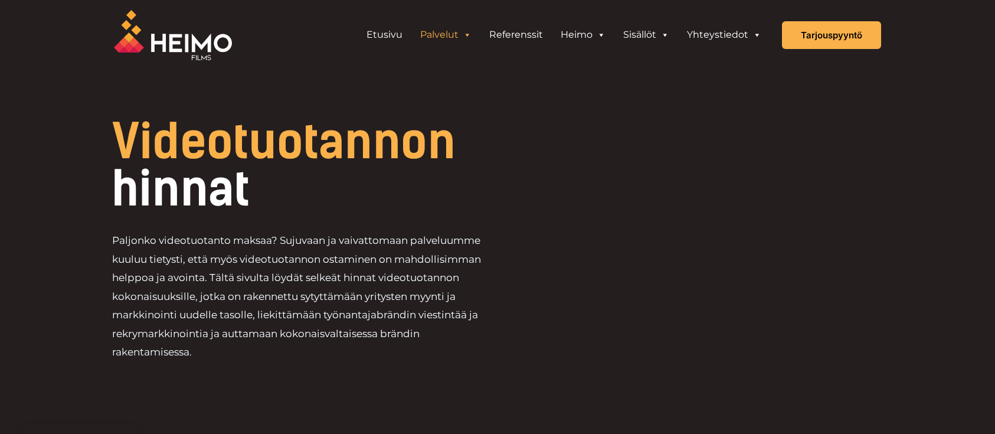 This screenshot has width=995, height=434. I want to click on p: Paljonko videotuotanto maksaa? Sujuvaan ja vaivattomaan palveluumme kuuluu tietysti, että myös vi..., so click(304, 296).